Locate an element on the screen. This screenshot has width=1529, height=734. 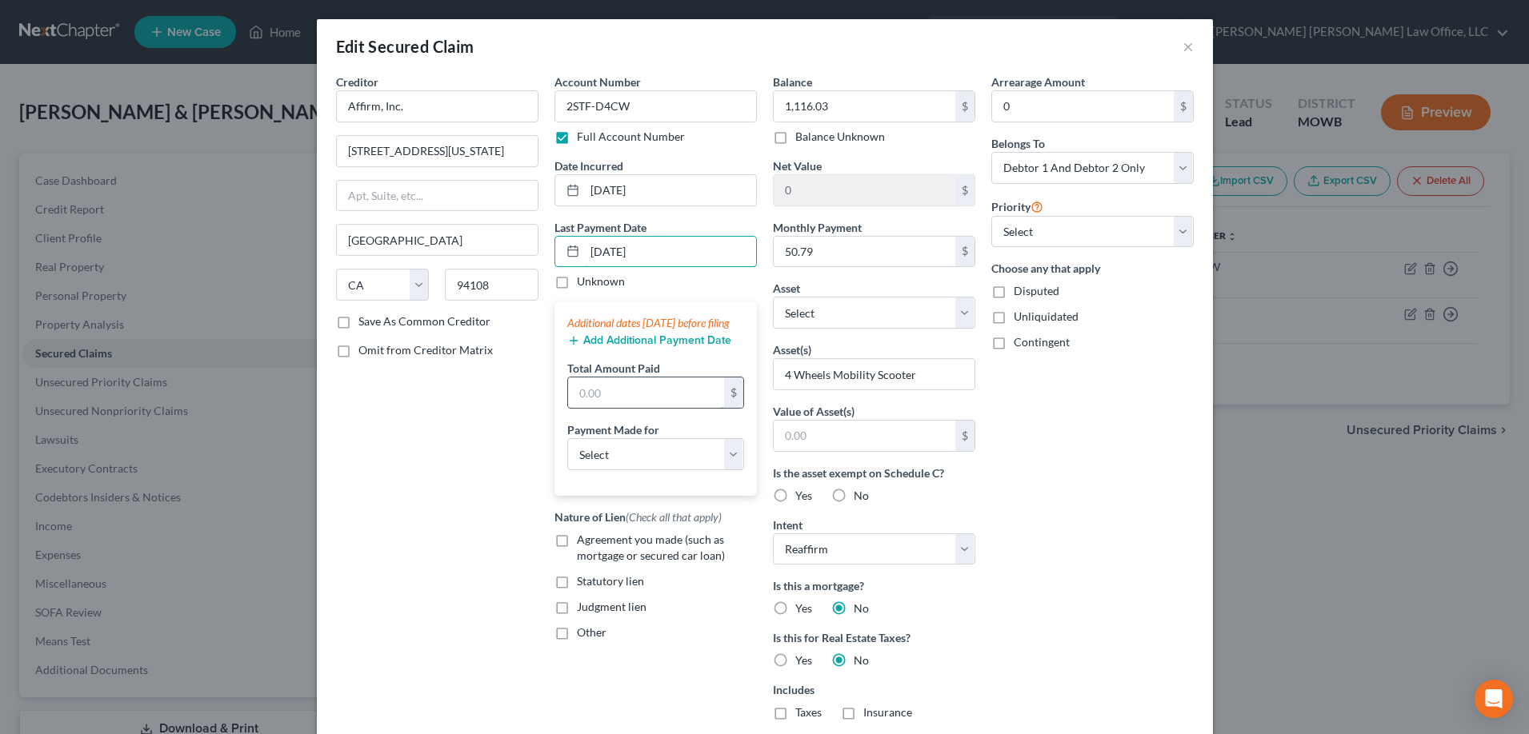
span: Disputed is located at coordinates (1036, 290).